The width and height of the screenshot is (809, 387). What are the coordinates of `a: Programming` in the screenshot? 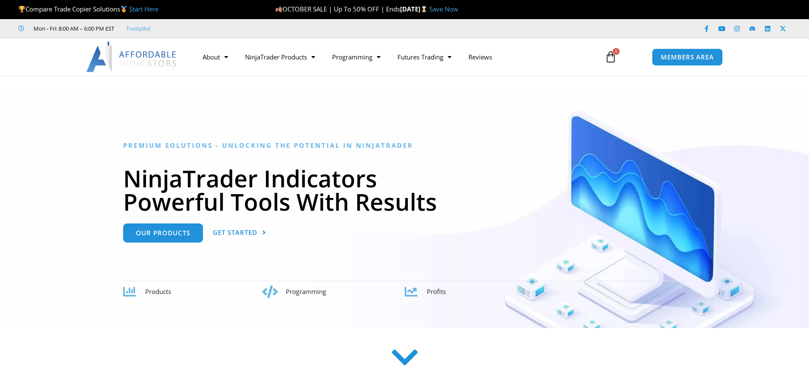 It's located at (356, 57).